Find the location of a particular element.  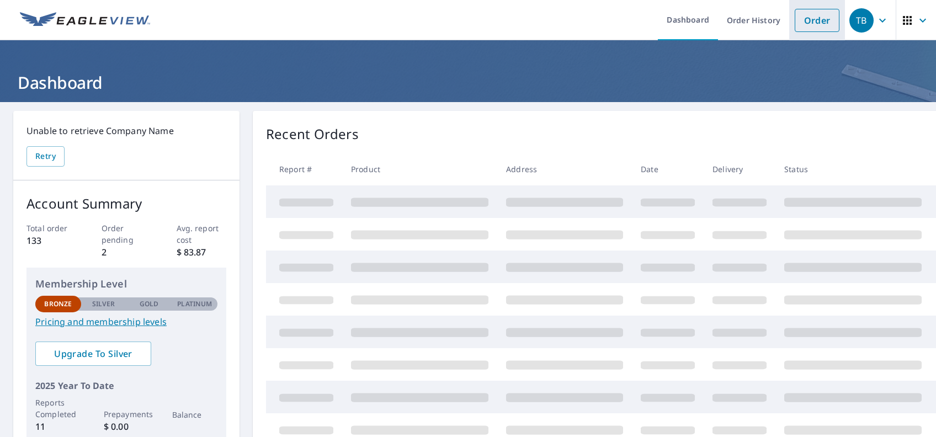

p: Order pending is located at coordinates (126, 234).